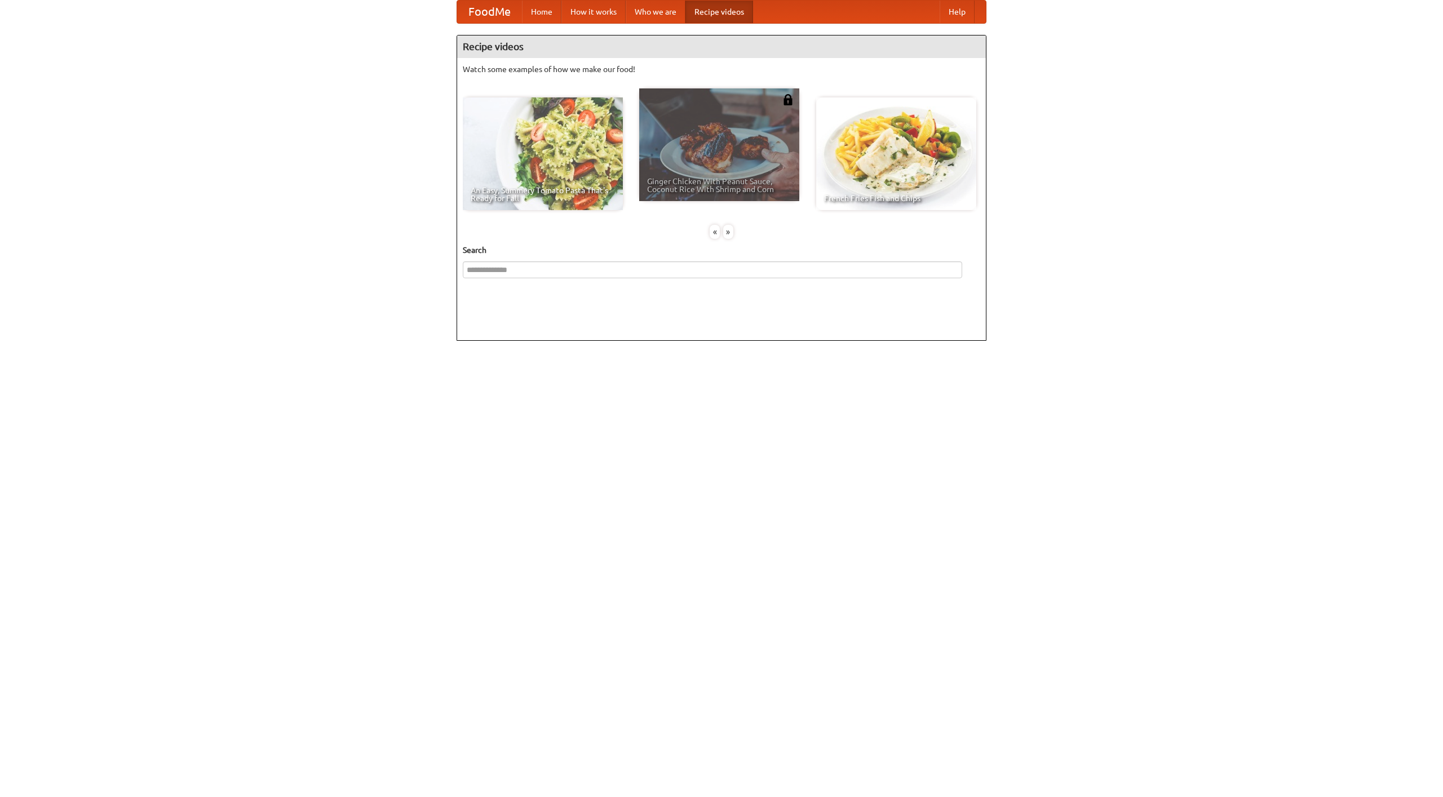  What do you see at coordinates (543, 154) in the screenshot?
I see `a: An Easy, Summery Tomato Pasta That's Ready for Fall` at bounding box center [543, 154].